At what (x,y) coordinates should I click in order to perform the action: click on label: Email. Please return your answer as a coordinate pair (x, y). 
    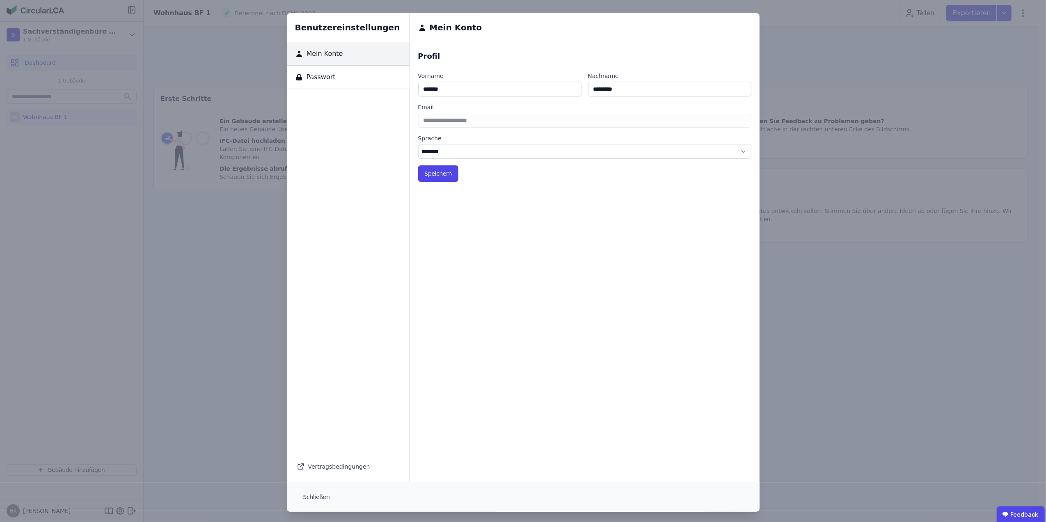
    Looking at the image, I should click on (585, 107).